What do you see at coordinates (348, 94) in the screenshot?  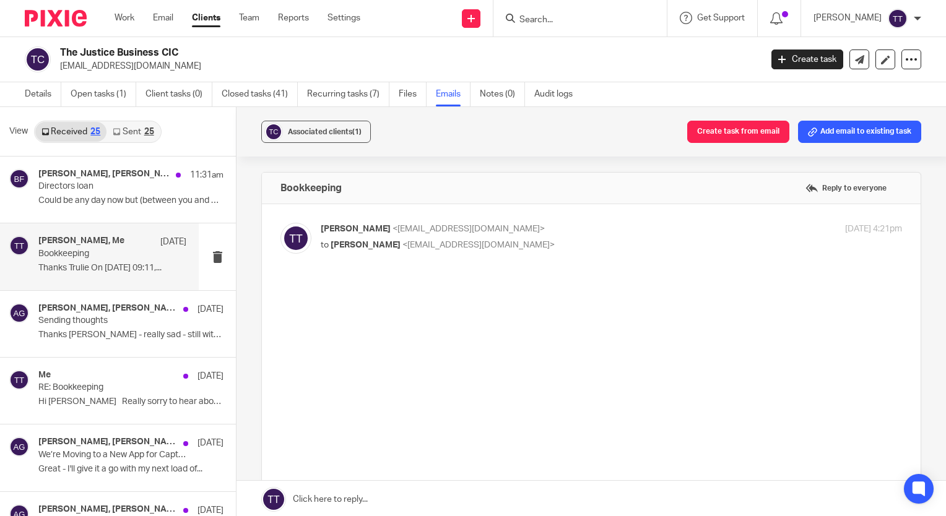 I see `a: Recurring tasks (7)` at bounding box center [348, 94].